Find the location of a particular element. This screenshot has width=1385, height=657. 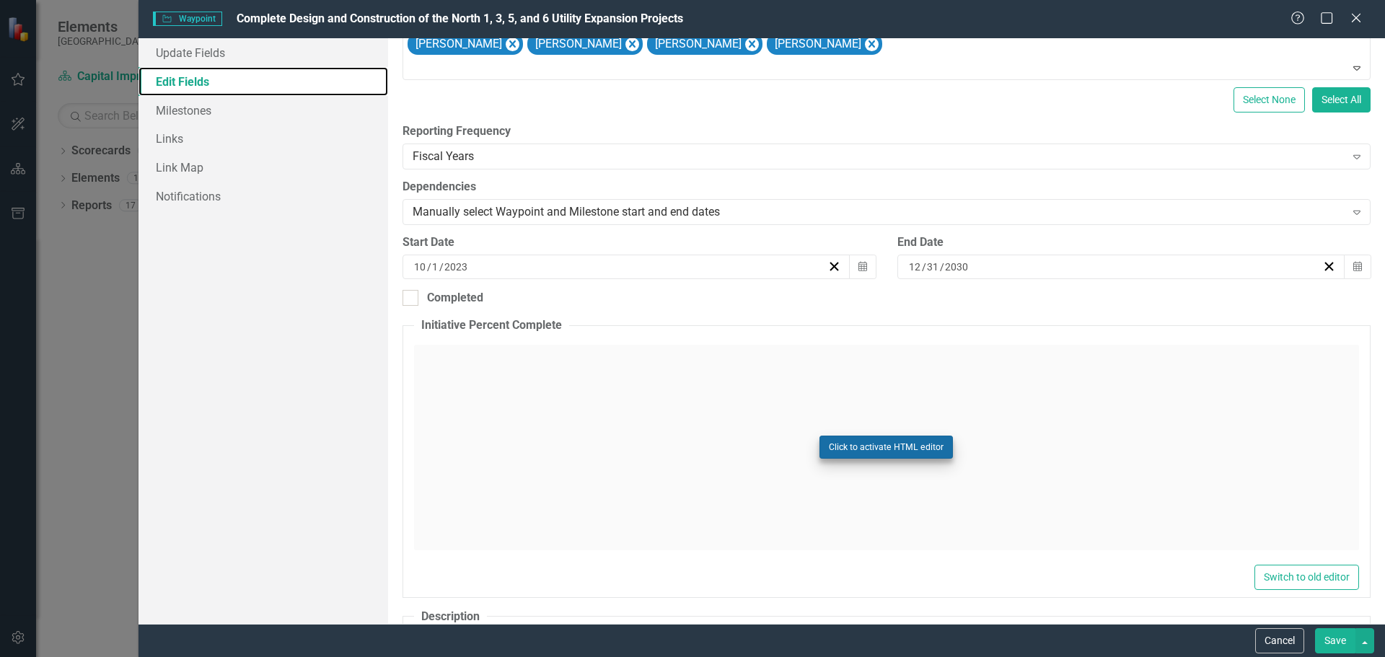

label: Reporting Frequency is located at coordinates (887, 131).